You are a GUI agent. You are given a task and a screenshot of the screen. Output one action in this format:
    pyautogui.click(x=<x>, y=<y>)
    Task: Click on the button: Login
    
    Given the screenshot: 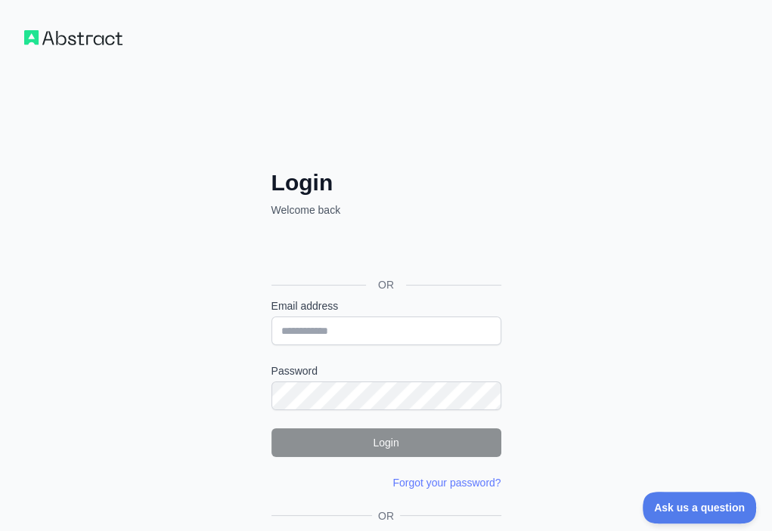 What is the action you would take?
    pyautogui.click(x=386, y=443)
    